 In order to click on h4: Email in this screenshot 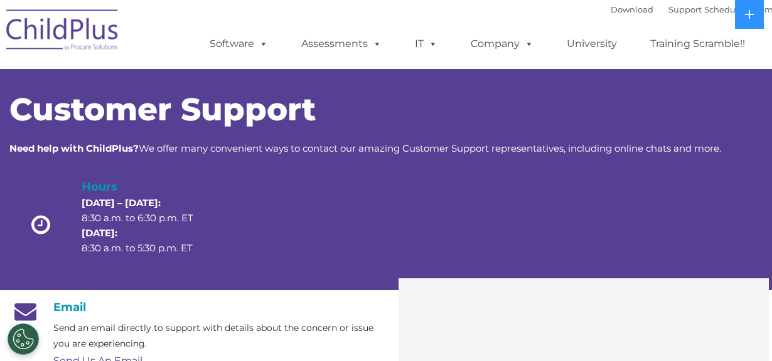, I will do `click(194, 307)`.